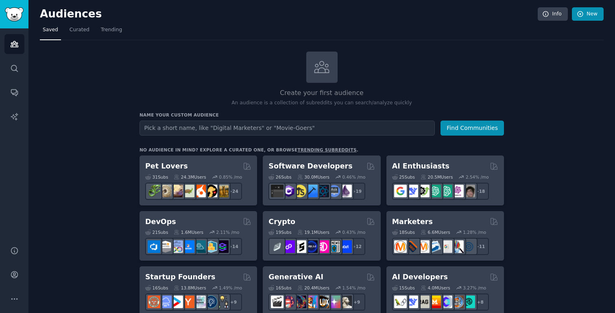 This screenshot has height=313, width=615. I want to click on h2: Create your first audience, so click(321, 93).